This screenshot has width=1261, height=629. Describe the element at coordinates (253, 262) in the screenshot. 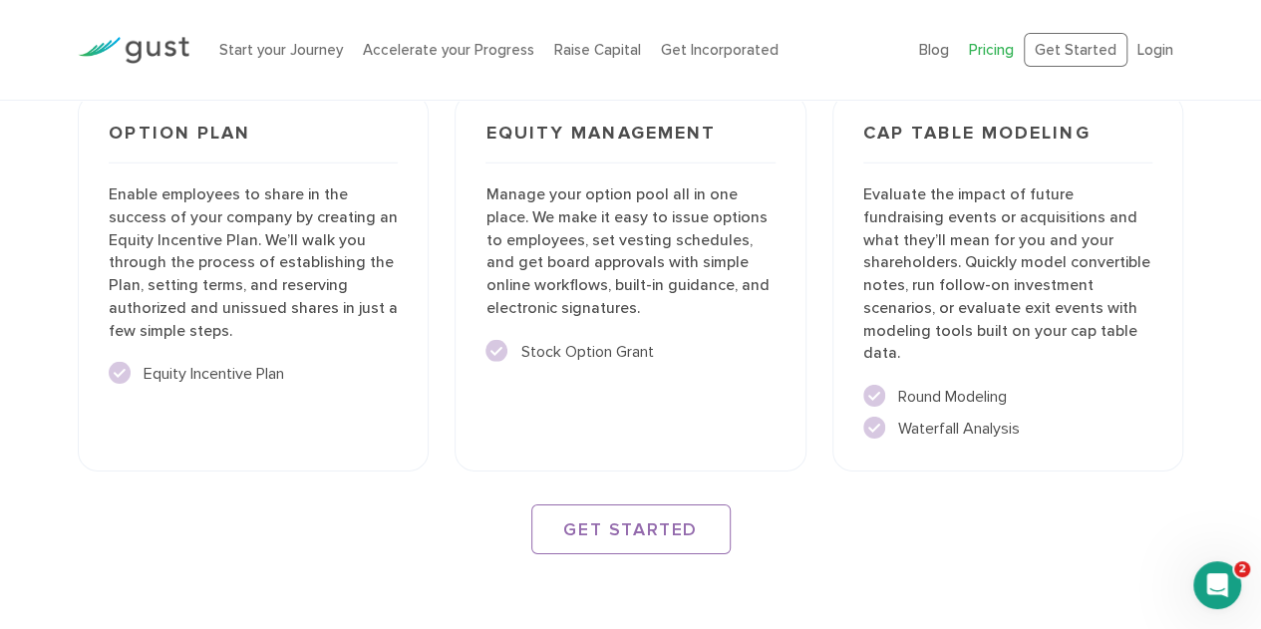

I see `p: Enable employees to share in the success of your company by creating an Equity Incentive Plan. We...` at that location.